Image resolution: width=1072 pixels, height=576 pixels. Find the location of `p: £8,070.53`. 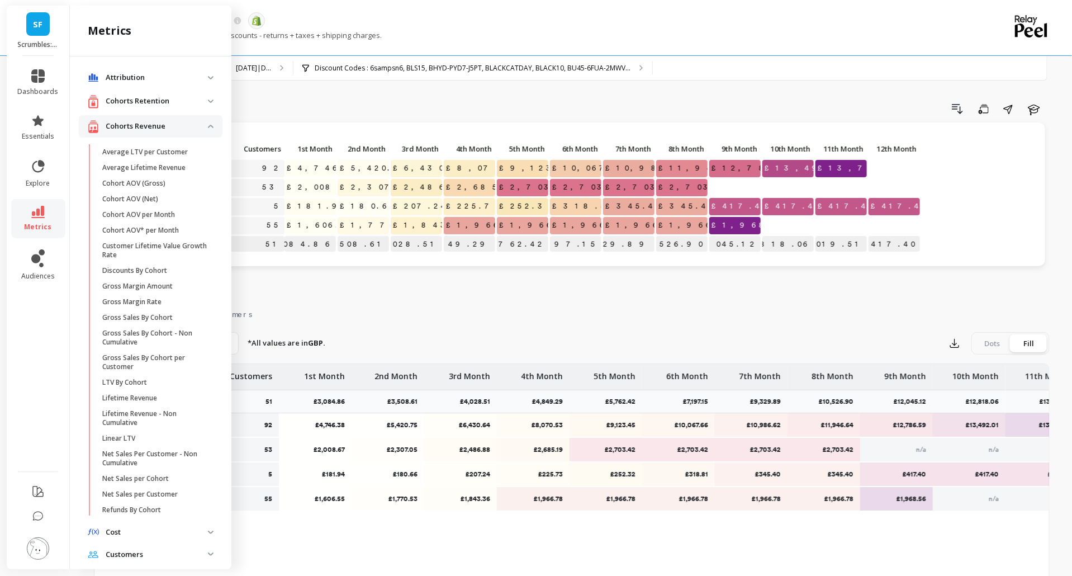

p: £8,070.53 is located at coordinates (533, 425).